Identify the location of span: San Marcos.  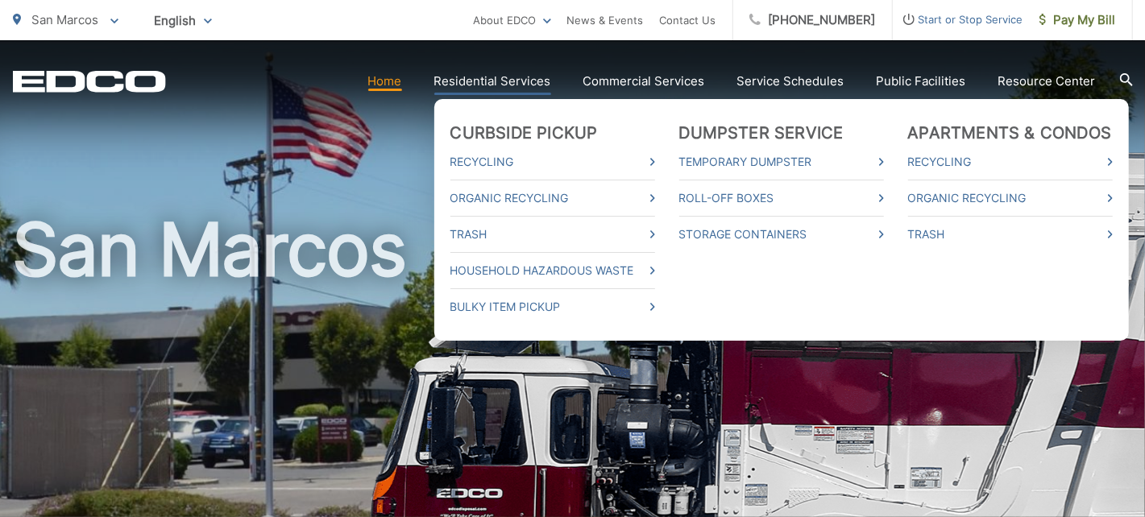
(65, 19).